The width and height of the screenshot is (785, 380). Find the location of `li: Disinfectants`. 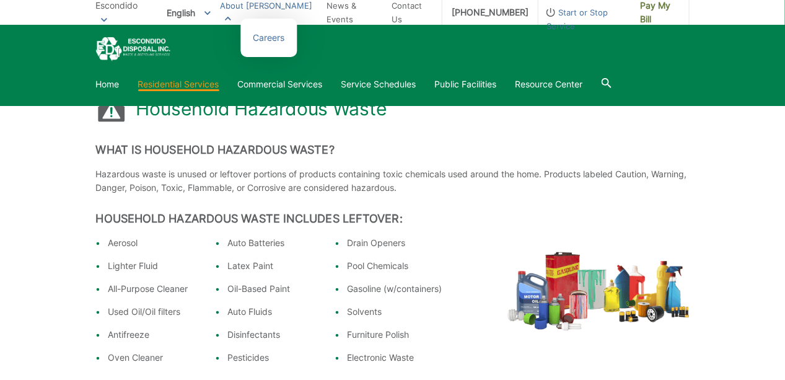

li: Disinfectants is located at coordinates (275, 335).